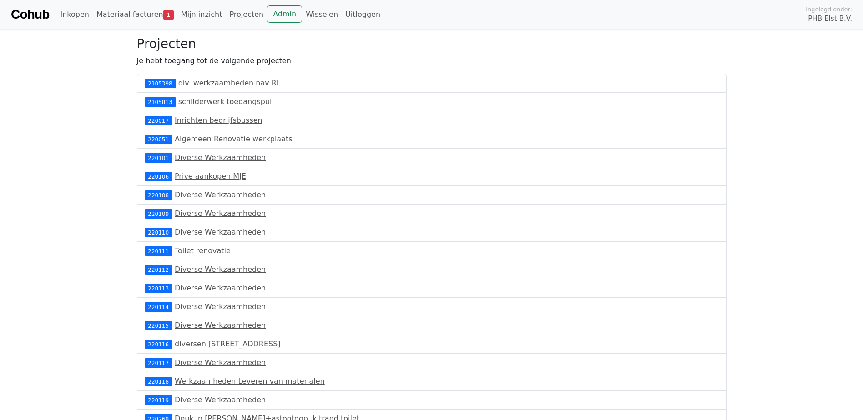  I want to click on a: Inrichten bedrijfsbussen, so click(218, 120).